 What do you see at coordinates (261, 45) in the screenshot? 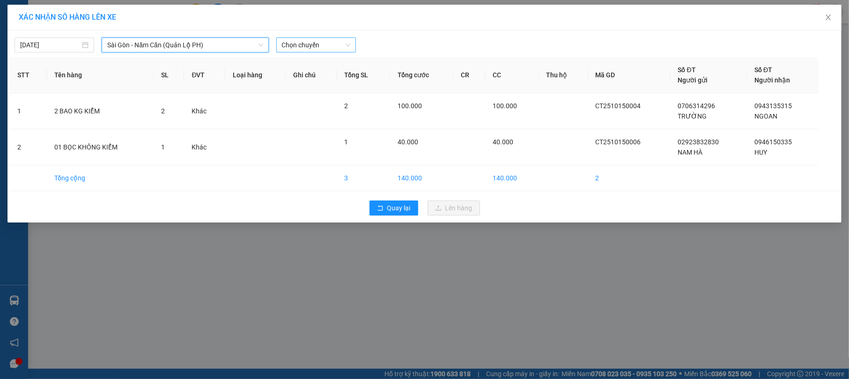
I see `span: down` at bounding box center [261, 45].